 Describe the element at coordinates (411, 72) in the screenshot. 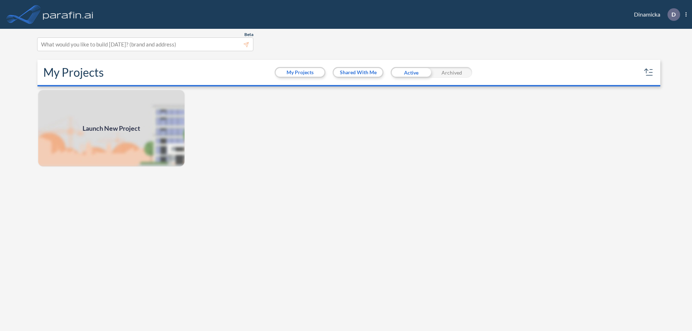

I see `div: Active` at that location.